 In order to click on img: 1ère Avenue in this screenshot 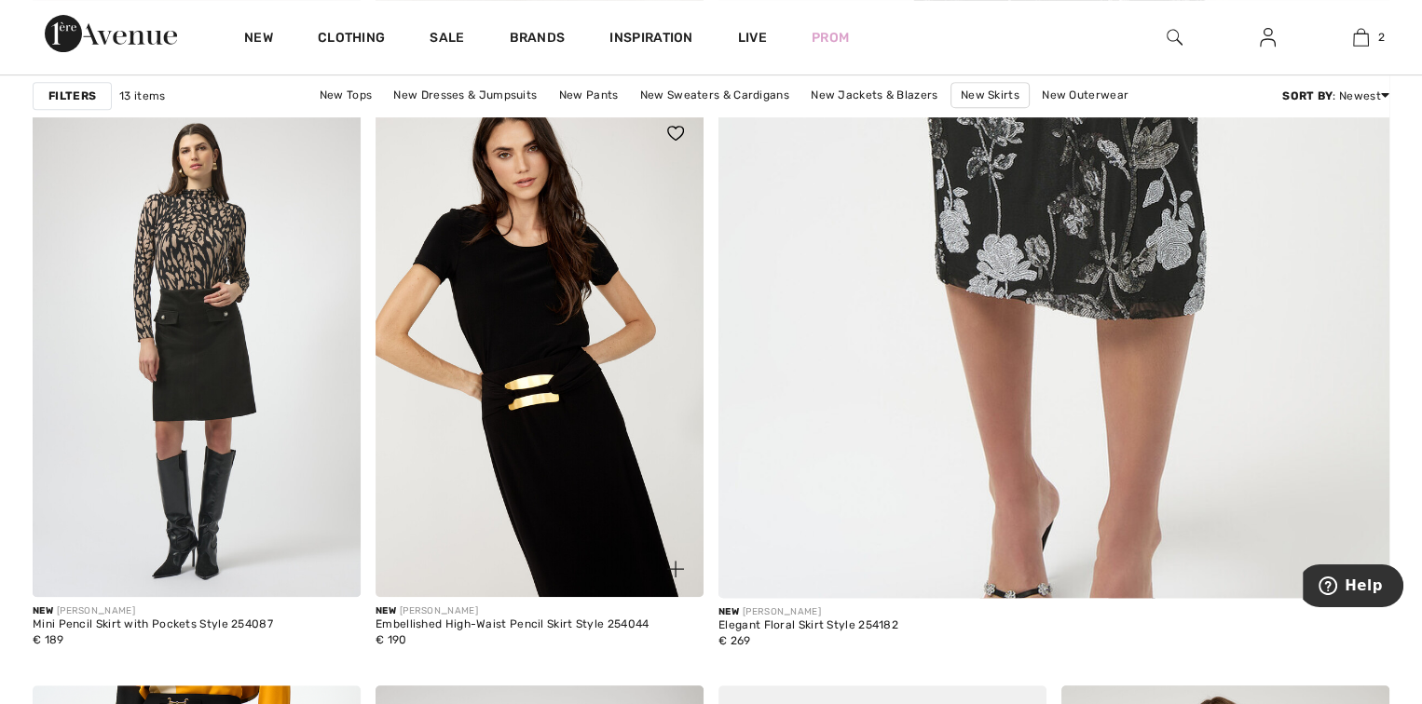, I will do `click(111, 34)`.